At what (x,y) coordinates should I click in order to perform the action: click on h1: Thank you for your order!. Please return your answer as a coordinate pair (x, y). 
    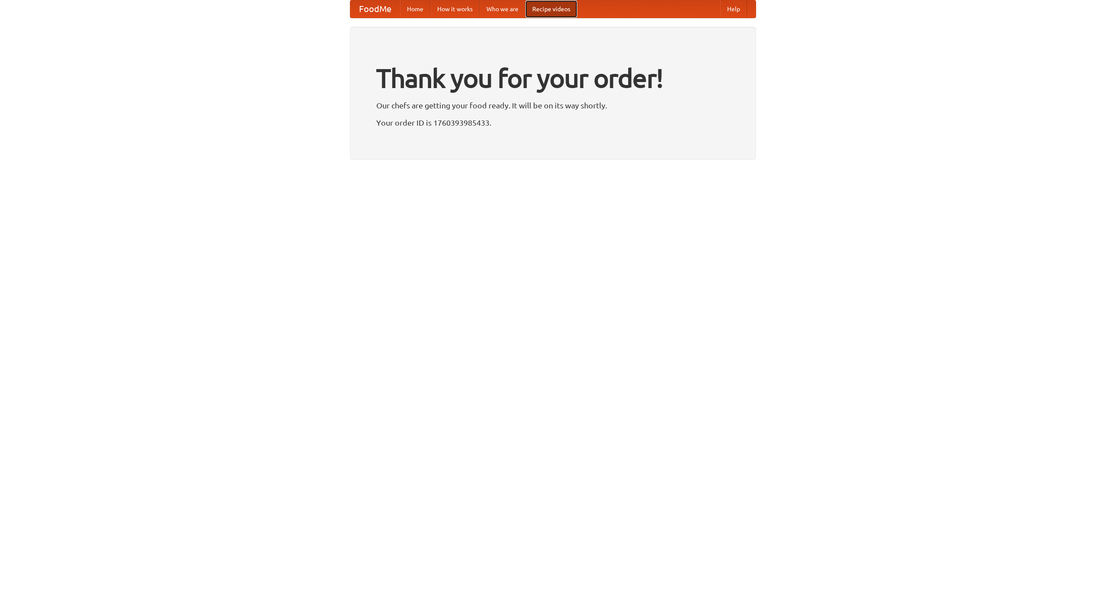
    Looking at the image, I should click on (553, 78).